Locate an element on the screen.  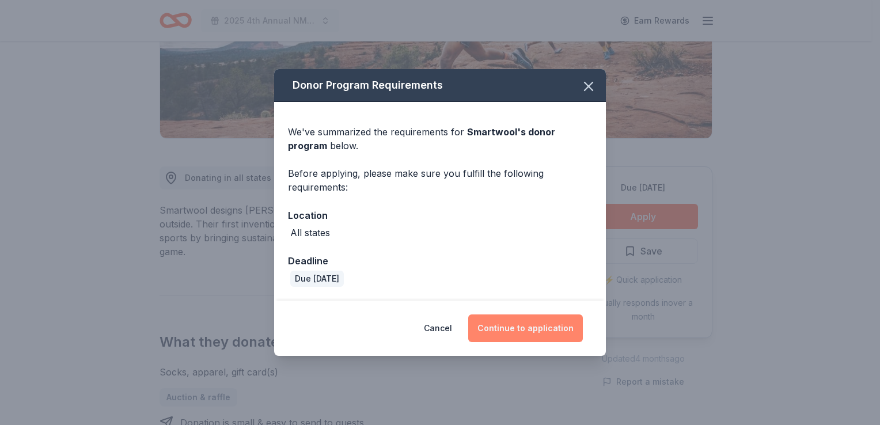
div: Deadline is located at coordinates (440, 261).